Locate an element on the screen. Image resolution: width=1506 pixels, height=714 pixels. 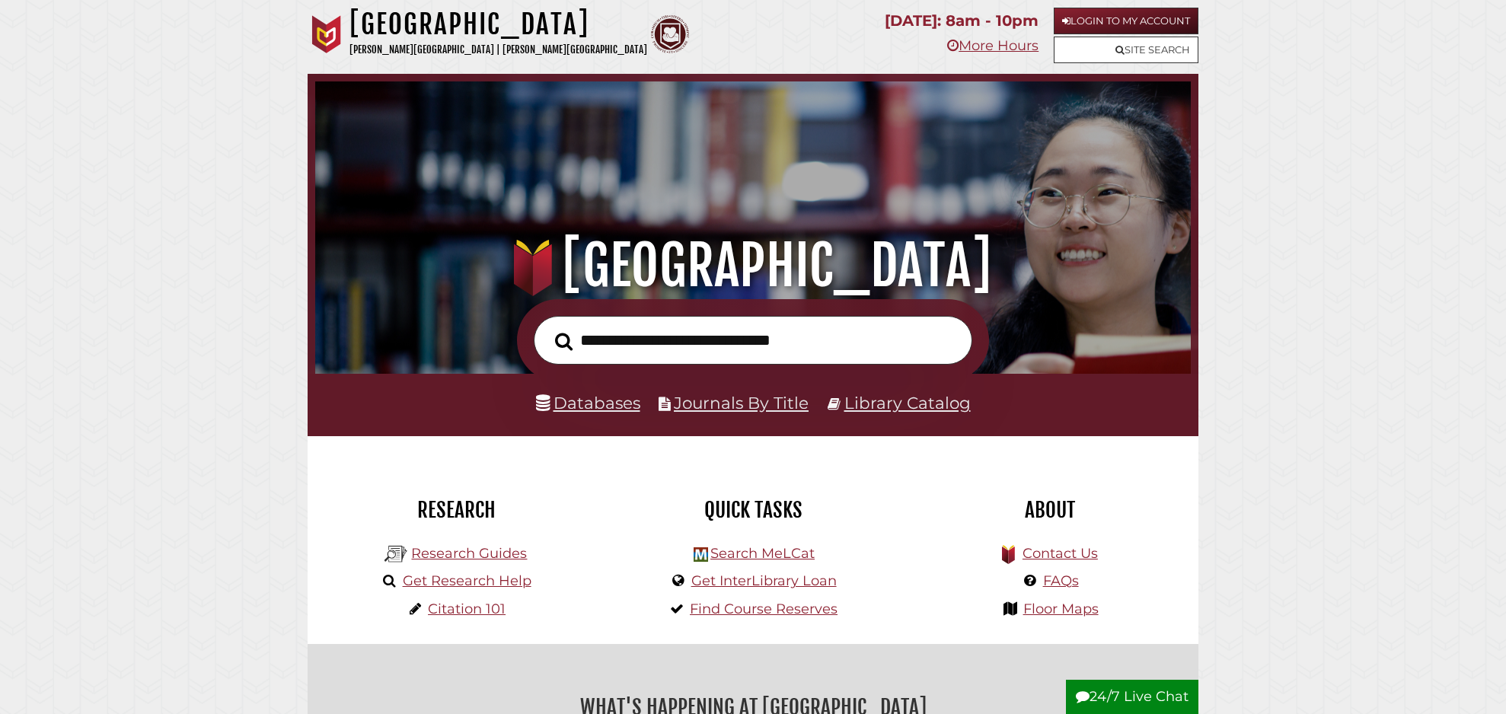
i: Search is located at coordinates (563, 341).